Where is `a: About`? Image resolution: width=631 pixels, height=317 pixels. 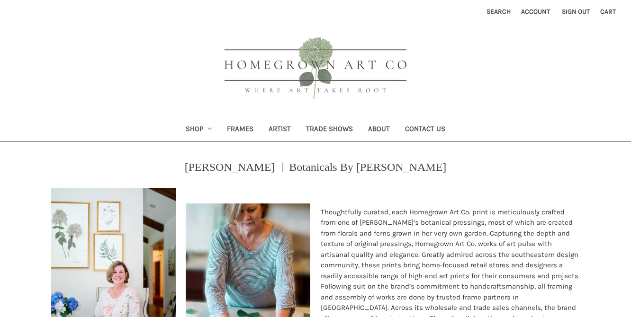
a: About is located at coordinates (379, 130).